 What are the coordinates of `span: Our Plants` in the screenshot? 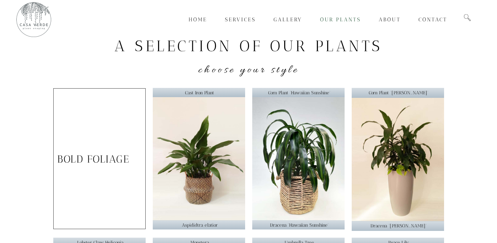 It's located at (341, 20).